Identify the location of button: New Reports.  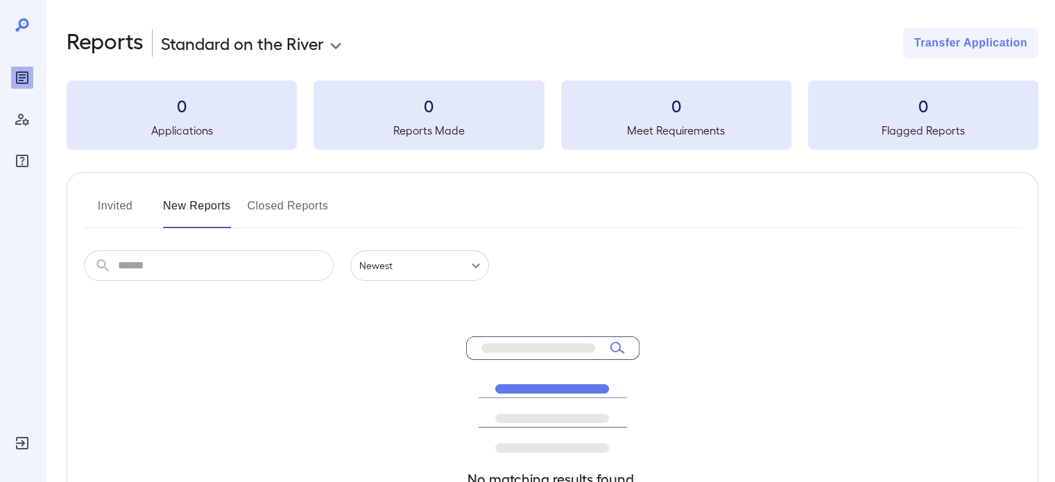
(197, 211).